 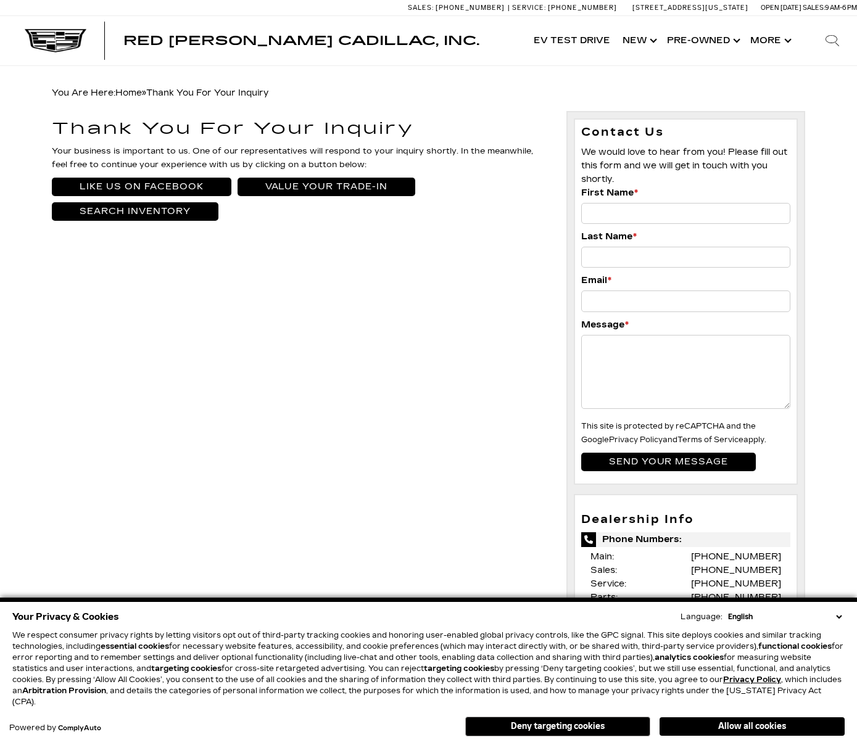 What do you see at coordinates (299, 129) in the screenshot?
I see `h1: Thank You For Your Inquiry` at bounding box center [299, 129].